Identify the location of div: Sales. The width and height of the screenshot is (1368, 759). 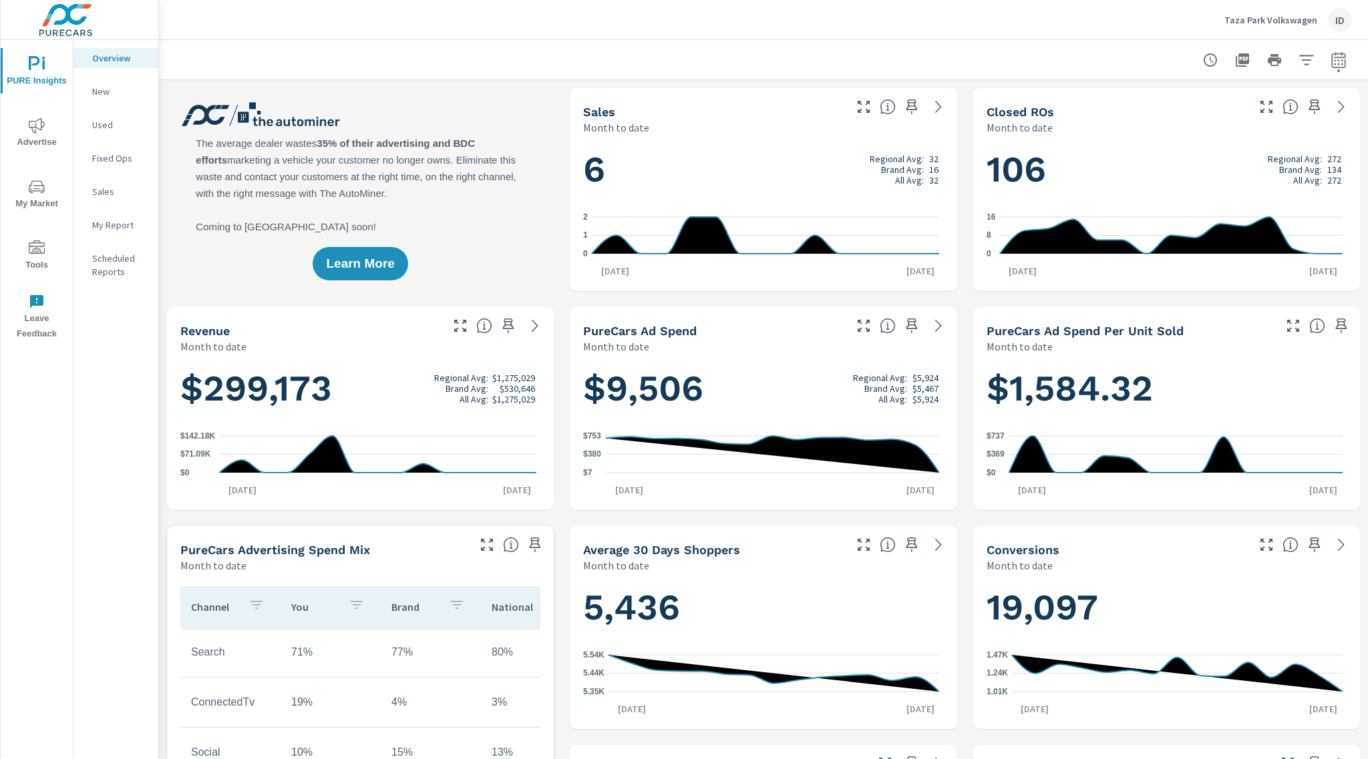
(116, 192).